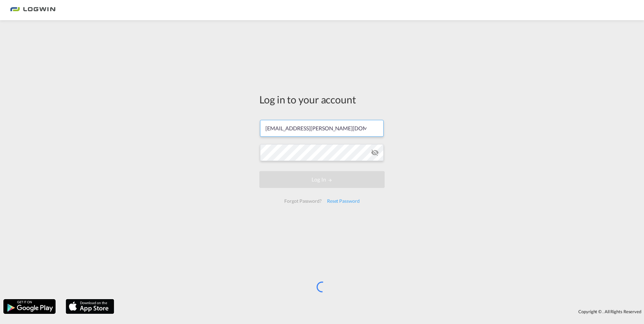 The image size is (644, 324). I want to click on md-icon: icon-eye-off, so click(375, 153).